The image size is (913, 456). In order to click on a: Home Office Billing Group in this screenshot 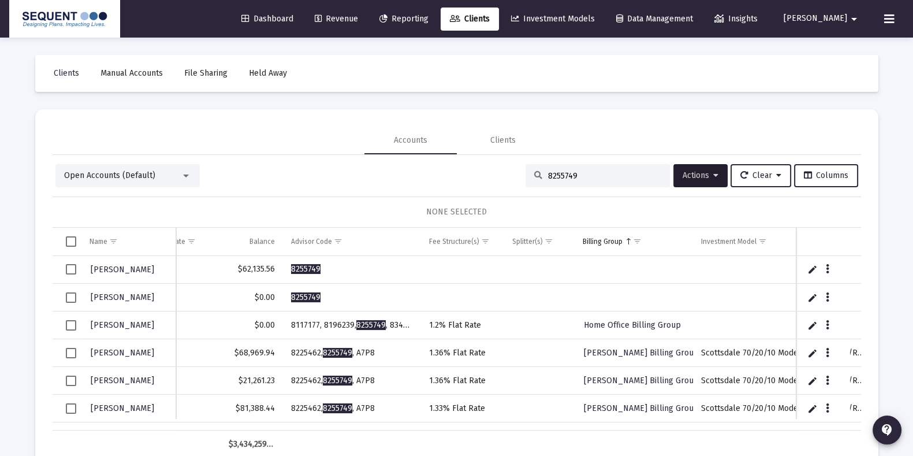, I will do `click(632, 325)`.